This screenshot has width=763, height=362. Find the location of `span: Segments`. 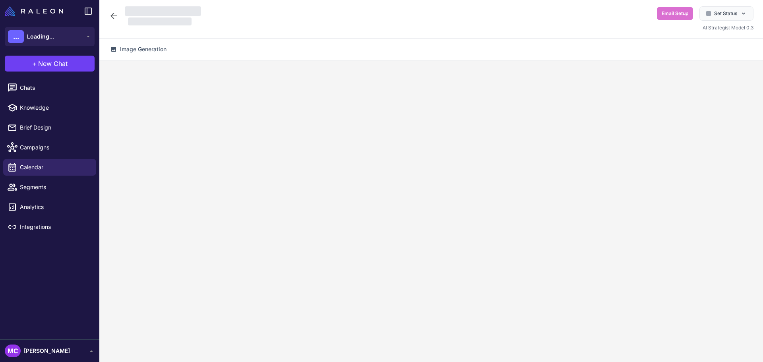

span: Segments is located at coordinates (55, 187).